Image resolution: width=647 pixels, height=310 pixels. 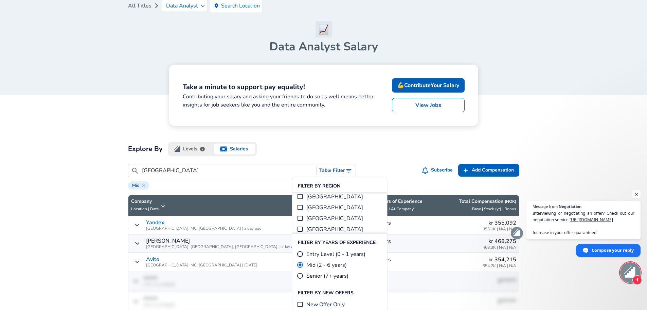 I want to click on img: Data Analyst Icon, so click(x=324, y=29).